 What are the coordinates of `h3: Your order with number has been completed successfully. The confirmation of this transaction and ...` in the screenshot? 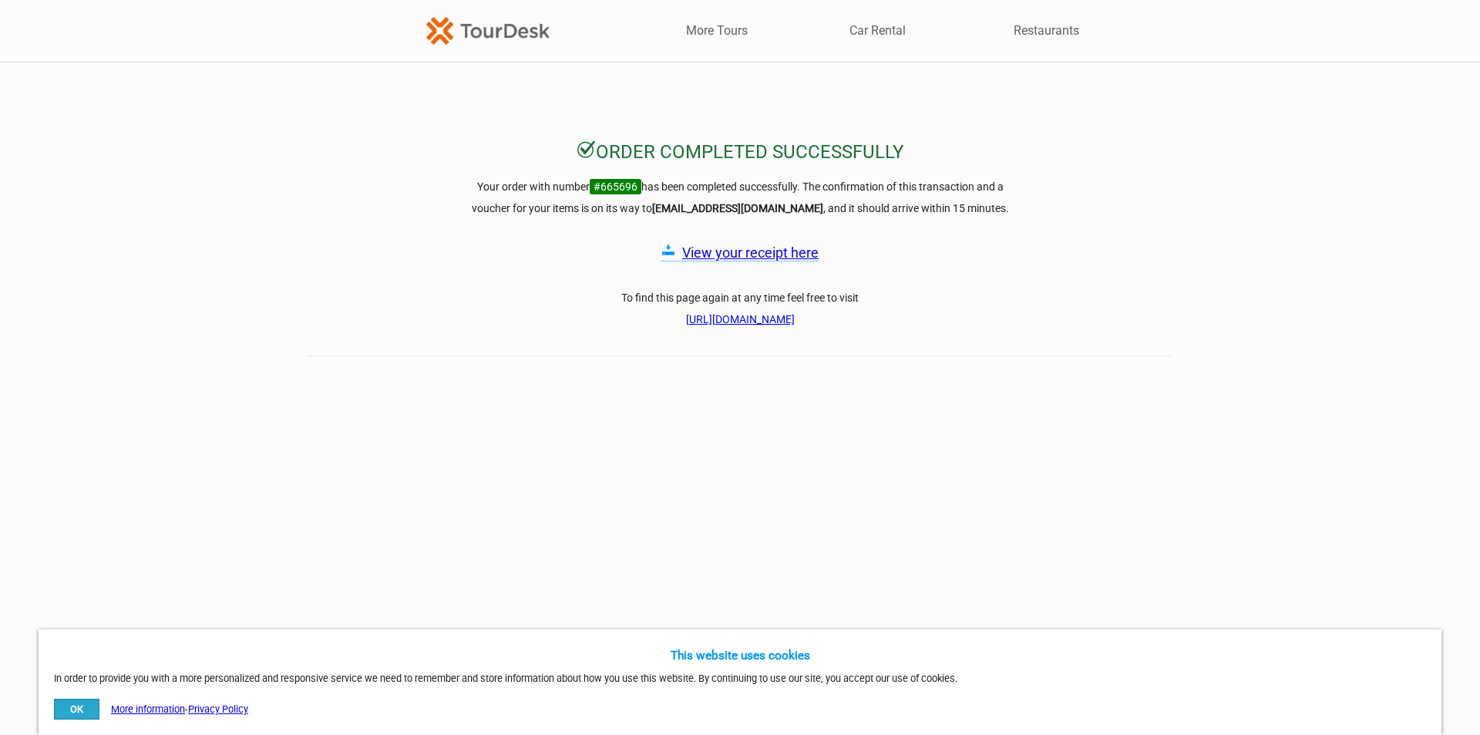 It's located at (740, 197).